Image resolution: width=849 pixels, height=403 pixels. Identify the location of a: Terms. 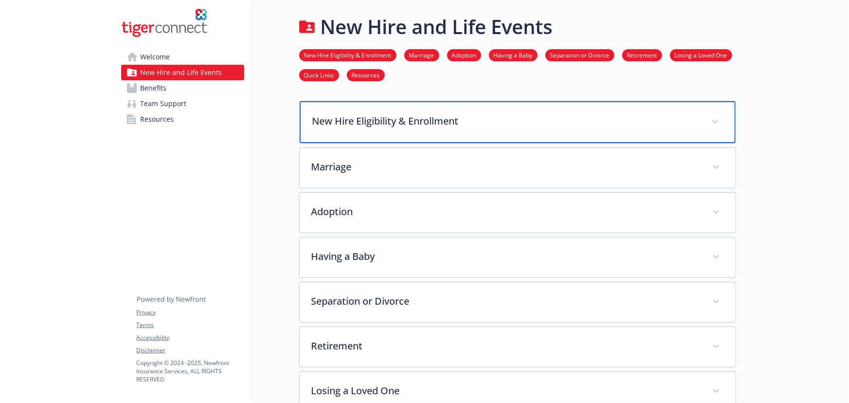
(190, 325).